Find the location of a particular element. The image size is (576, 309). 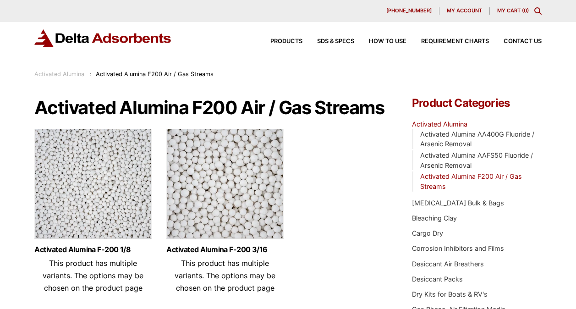

a: SDS & SPECS is located at coordinates (328, 41).